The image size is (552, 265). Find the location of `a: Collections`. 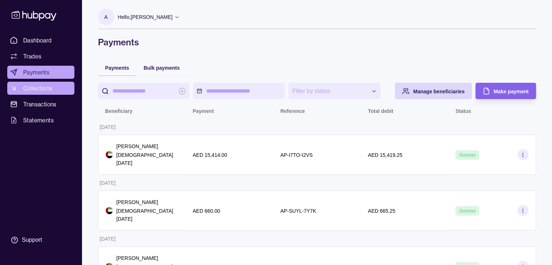

a: Collections is located at coordinates (41, 88).